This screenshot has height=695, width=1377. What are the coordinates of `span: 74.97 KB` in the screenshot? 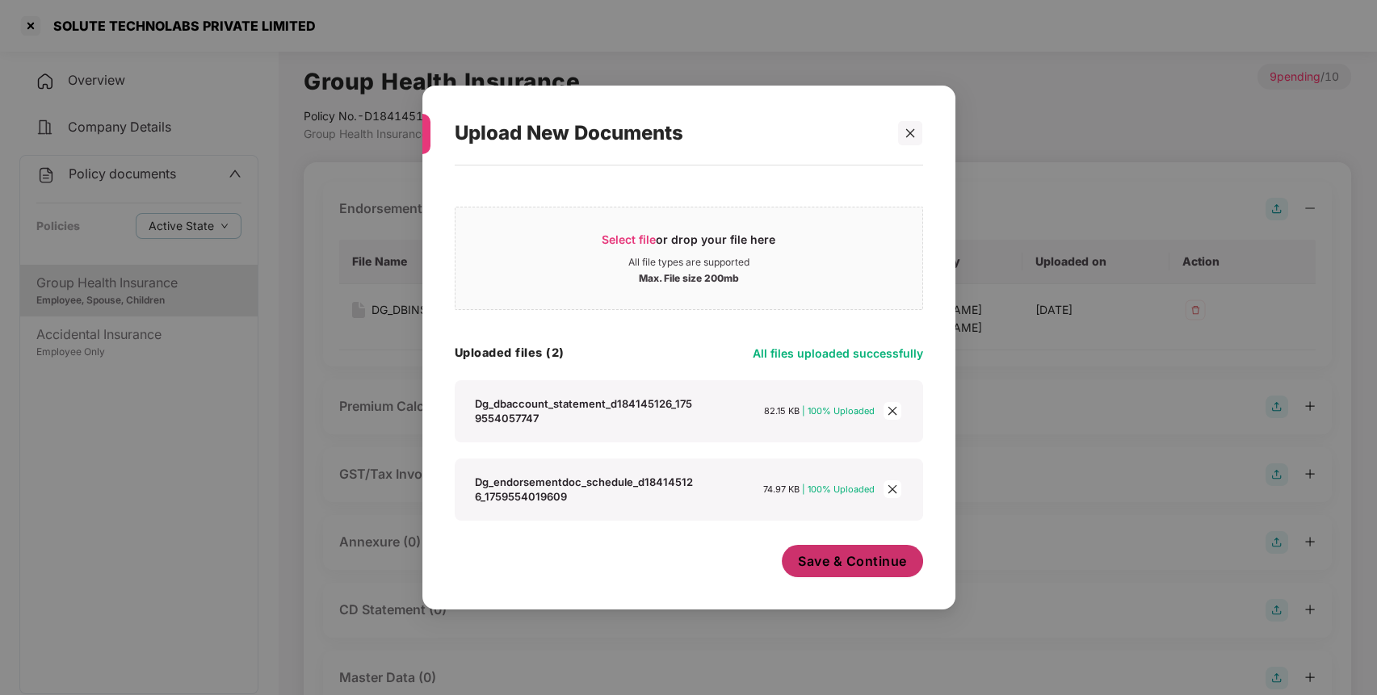 It's located at (781, 489).